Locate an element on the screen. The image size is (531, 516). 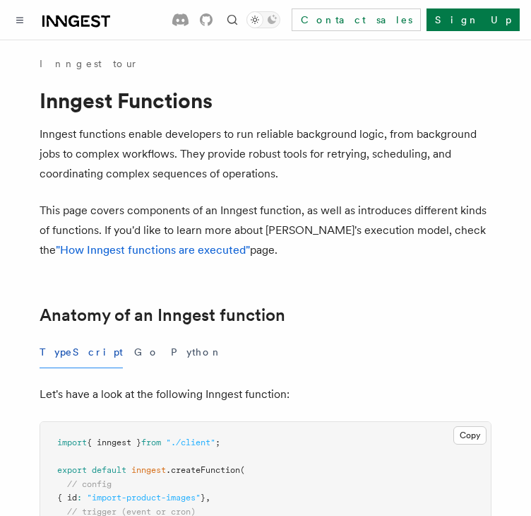
span: inngest is located at coordinates (148, 470).